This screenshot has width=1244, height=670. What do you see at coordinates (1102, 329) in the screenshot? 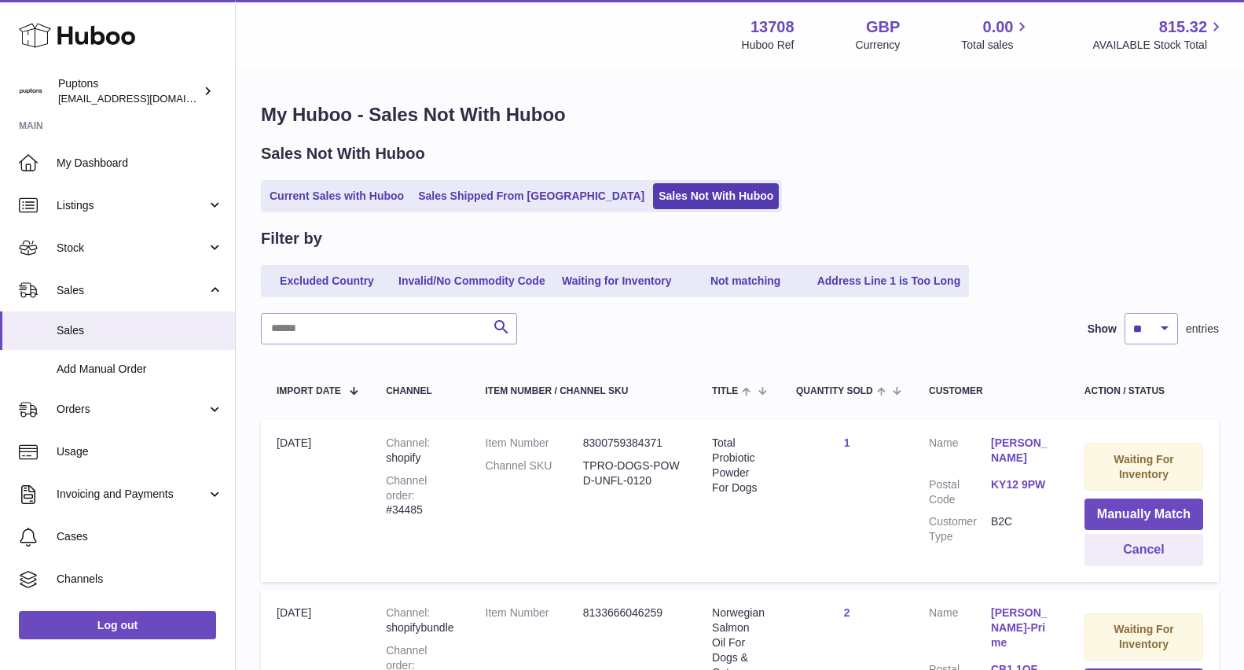
I see `label: Show` at bounding box center [1102, 329].